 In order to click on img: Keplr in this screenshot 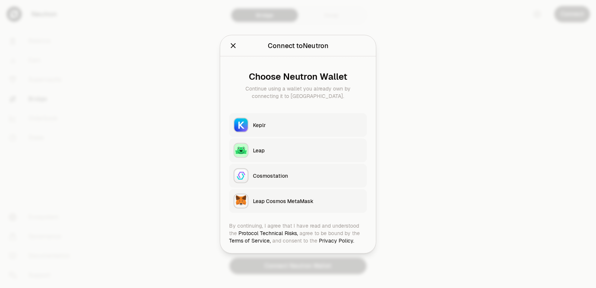, I will do `click(241, 125)`.